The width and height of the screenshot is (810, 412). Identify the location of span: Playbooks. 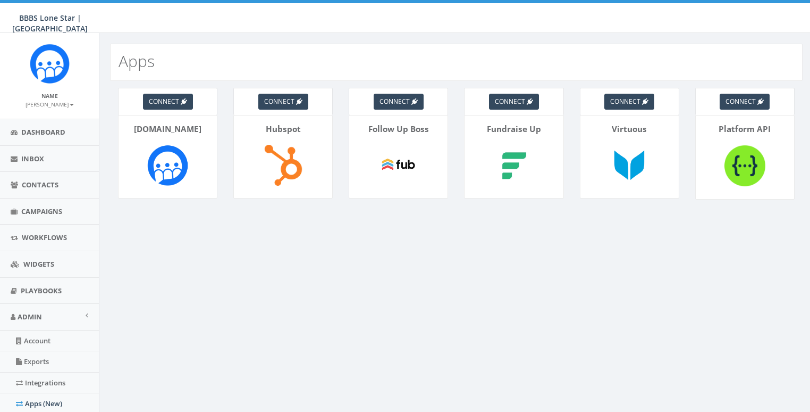
(41, 290).